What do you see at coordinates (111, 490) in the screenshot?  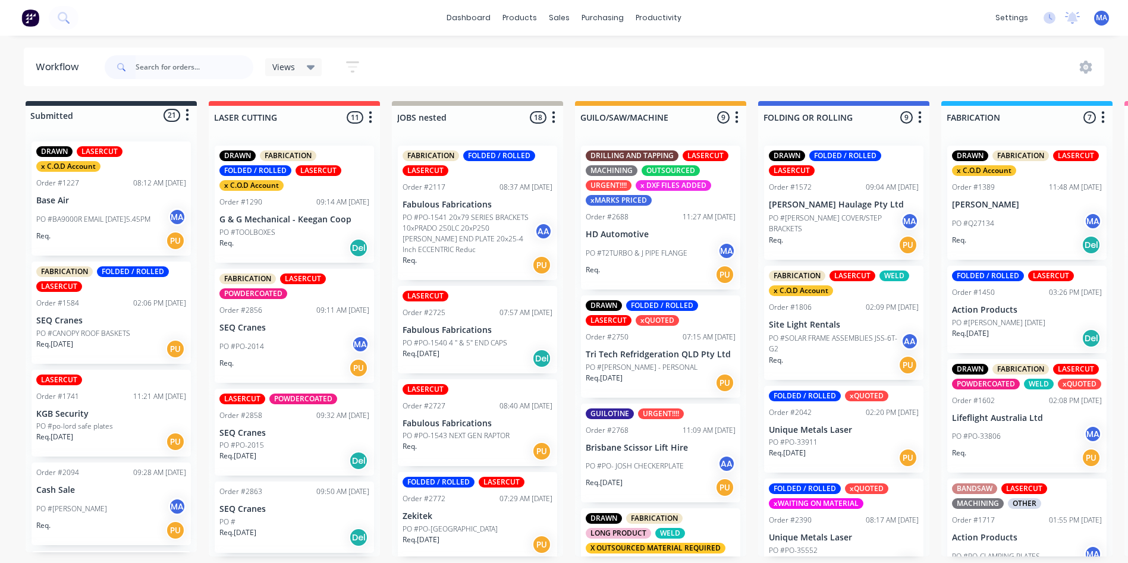 I see `p: Cash Sale` at bounding box center [111, 490].